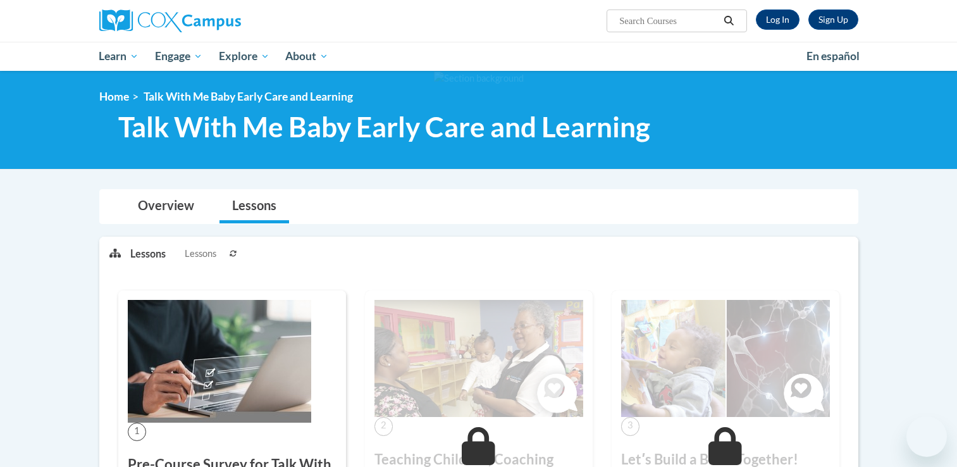 Image resolution: width=957 pixels, height=467 pixels. Describe the element at coordinates (479, 78) in the screenshot. I see `img: Section background` at that location.